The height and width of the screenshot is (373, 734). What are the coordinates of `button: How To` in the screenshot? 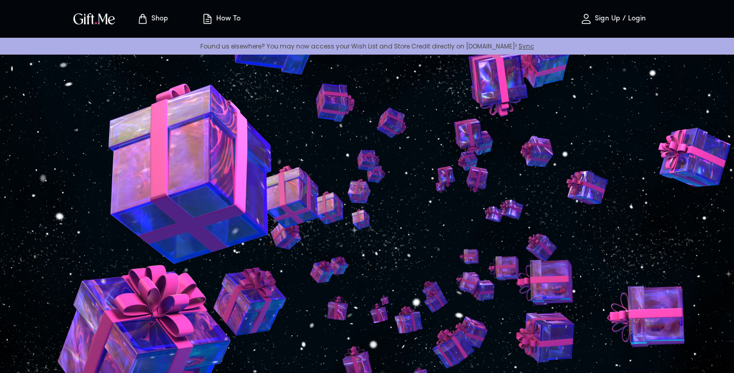 It's located at (221, 19).